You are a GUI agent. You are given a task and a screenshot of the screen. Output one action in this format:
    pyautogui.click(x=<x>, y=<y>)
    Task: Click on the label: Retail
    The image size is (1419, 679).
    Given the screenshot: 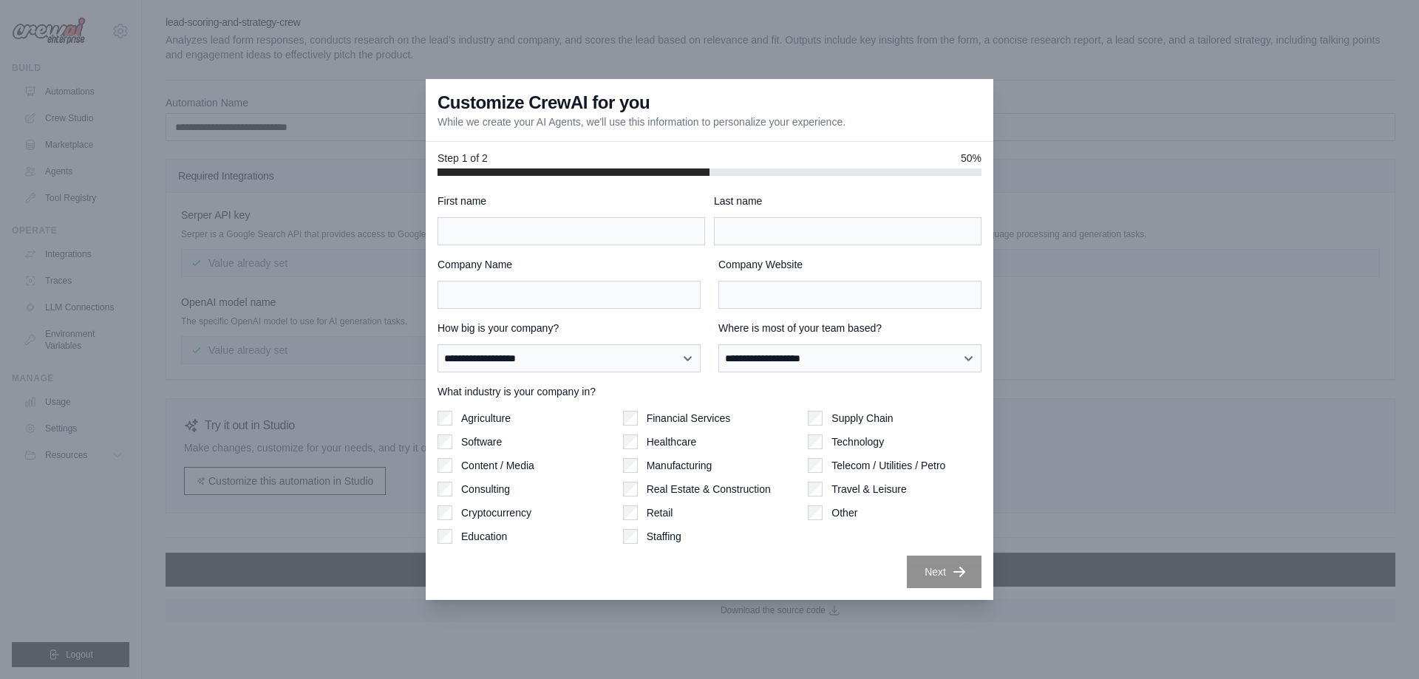 What is the action you would take?
    pyautogui.click(x=660, y=513)
    